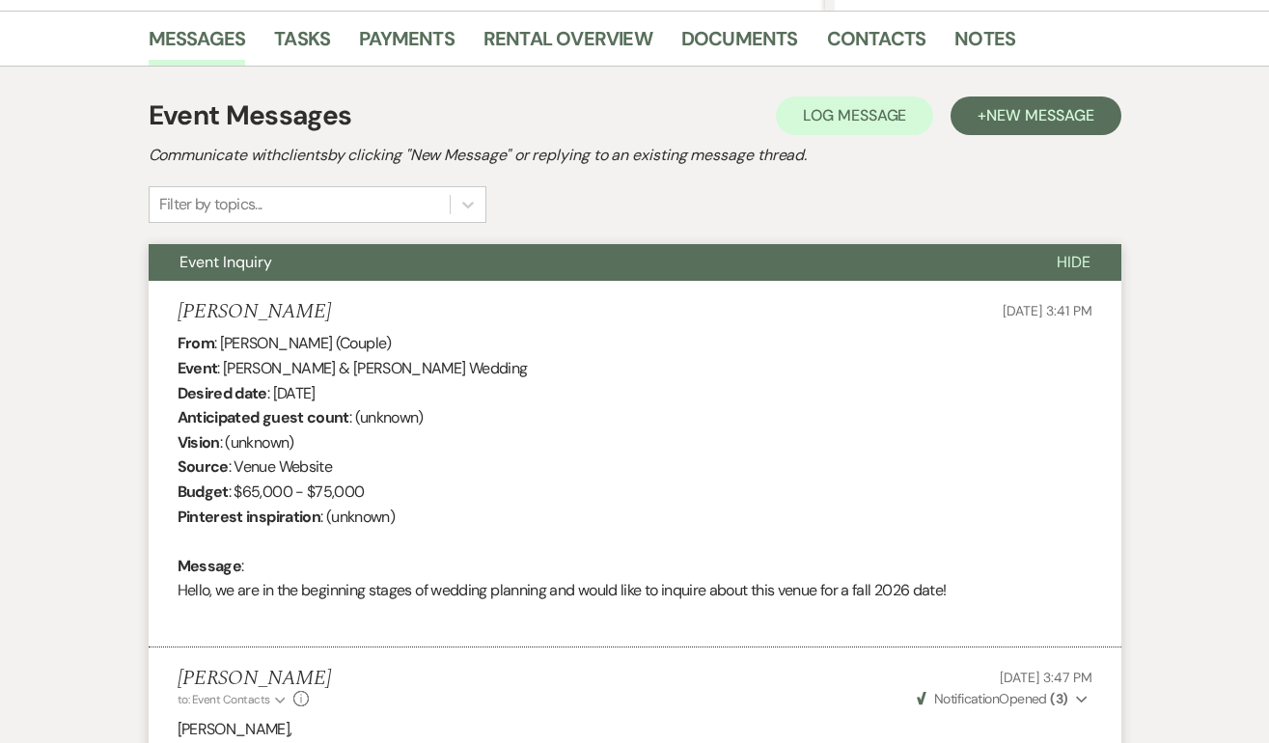 The image size is (1269, 743). What do you see at coordinates (992, 699) in the screenshot?
I see `span: Opened` at bounding box center [992, 699].